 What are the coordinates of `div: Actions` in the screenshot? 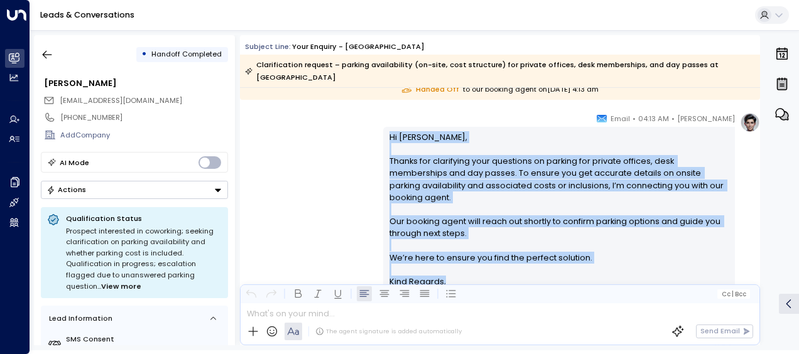 It's located at (66, 190).